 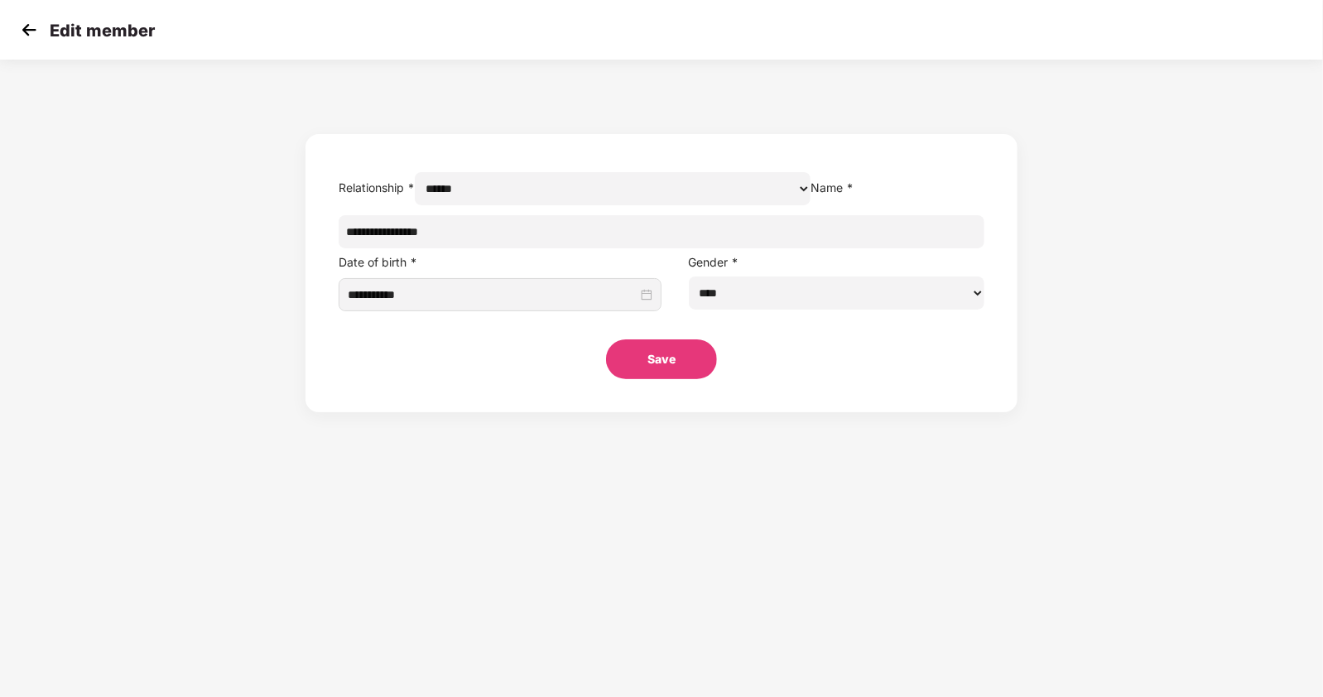 What do you see at coordinates (377, 187) in the screenshot?
I see `label: Relationship *` at bounding box center [377, 187].